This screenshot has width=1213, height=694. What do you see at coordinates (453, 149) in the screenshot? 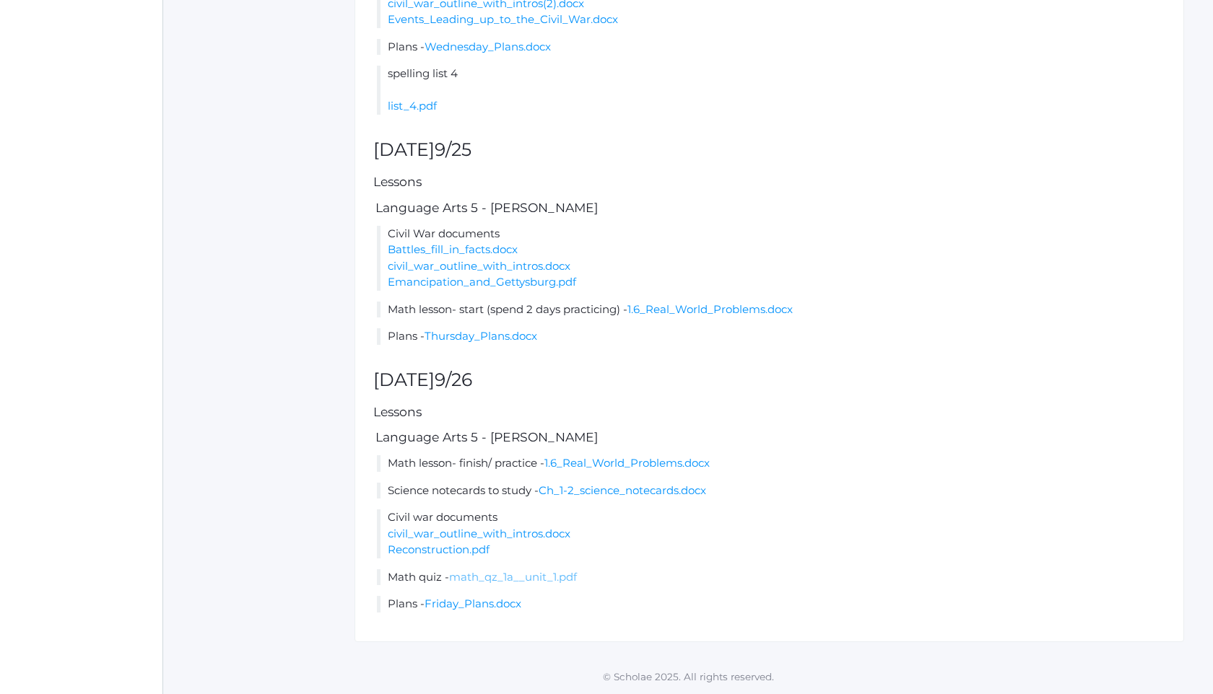
I see `span: 9/25` at bounding box center [453, 149].